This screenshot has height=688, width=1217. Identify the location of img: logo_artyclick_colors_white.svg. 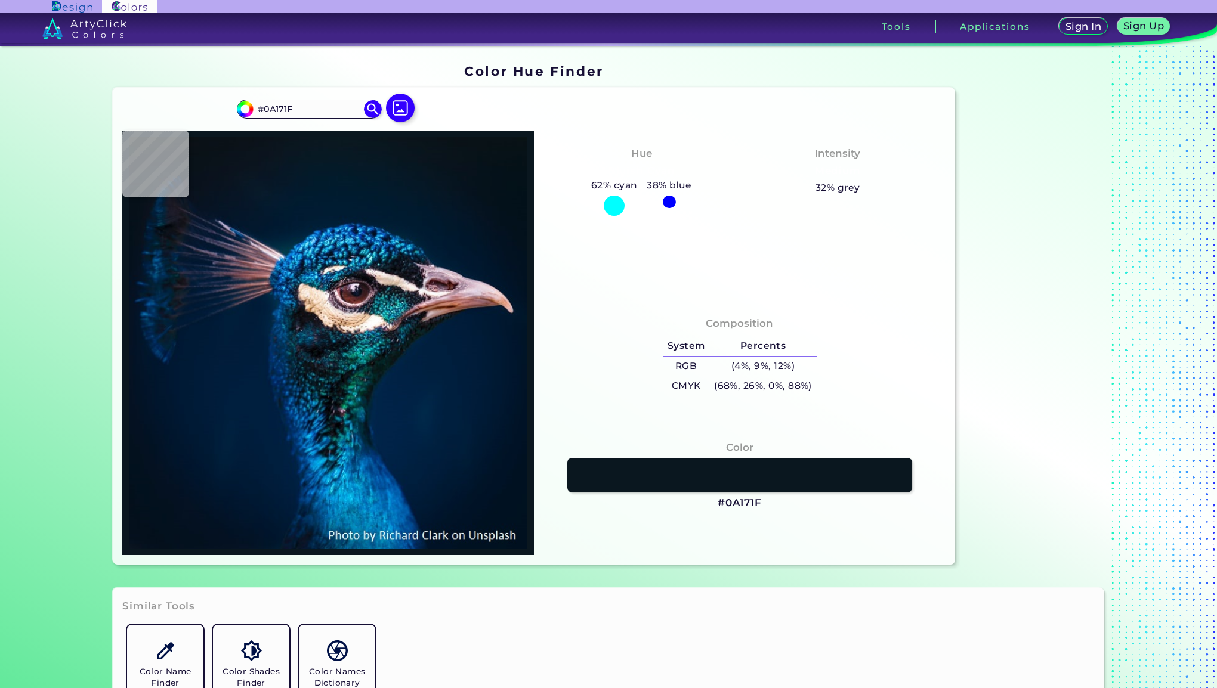
(84, 29).